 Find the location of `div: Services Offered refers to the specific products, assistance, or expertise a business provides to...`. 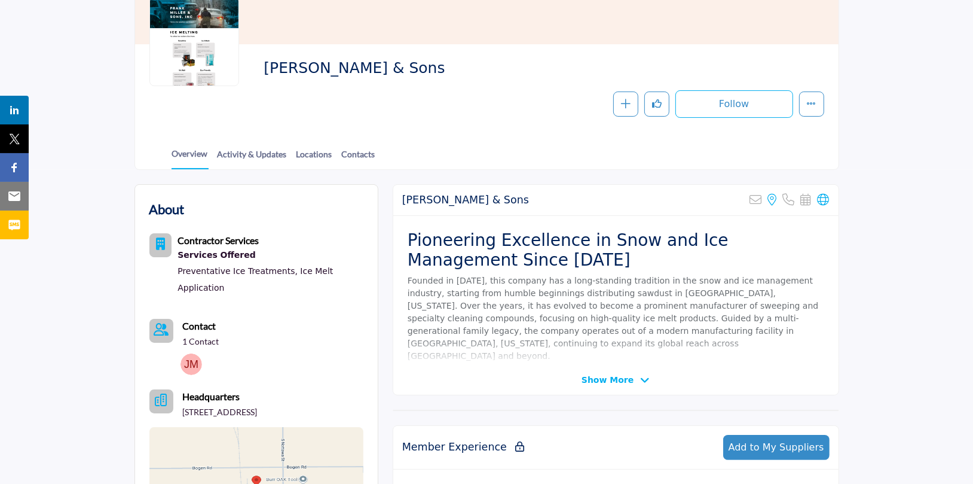

div: Services Offered refers to the specific products, assistance, or expertise a business provides to... is located at coordinates (270, 255).